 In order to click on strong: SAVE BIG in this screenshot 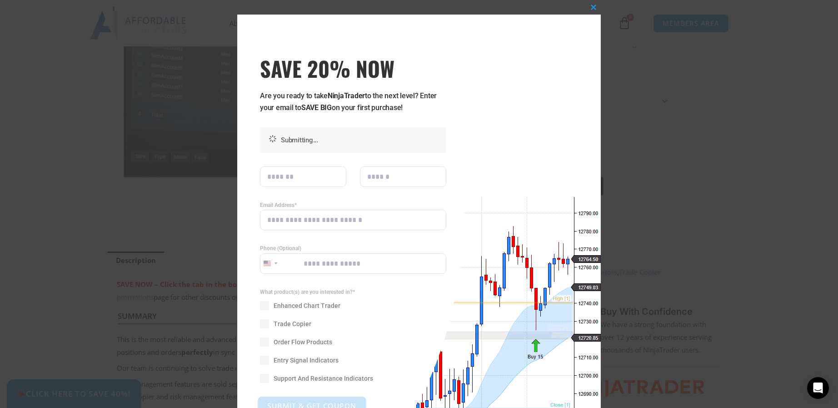, I will do `click(316, 107)`.